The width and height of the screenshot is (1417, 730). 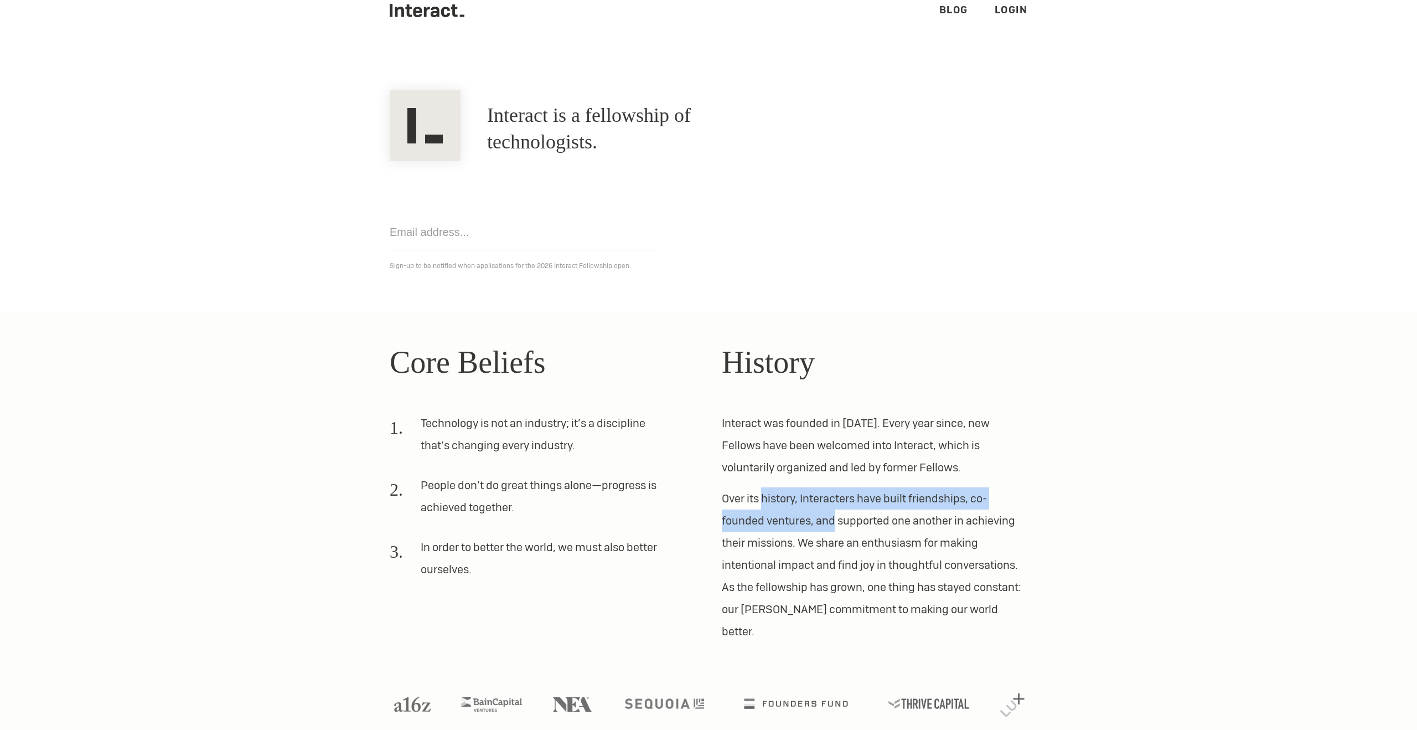 What do you see at coordinates (492, 703) in the screenshot?
I see `img: Bain Capital Ventures logo` at bounding box center [492, 703].